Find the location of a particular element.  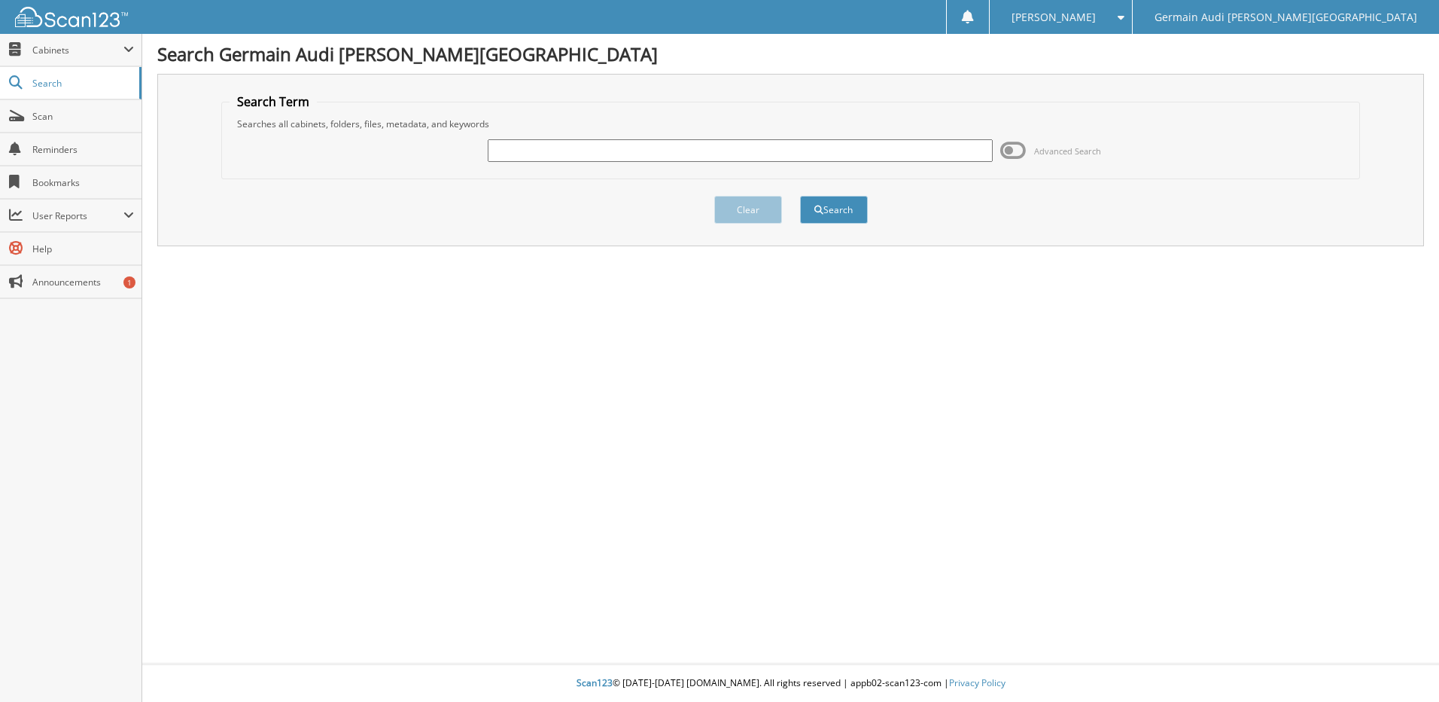

span: Help is located at coordinates (83, 248).